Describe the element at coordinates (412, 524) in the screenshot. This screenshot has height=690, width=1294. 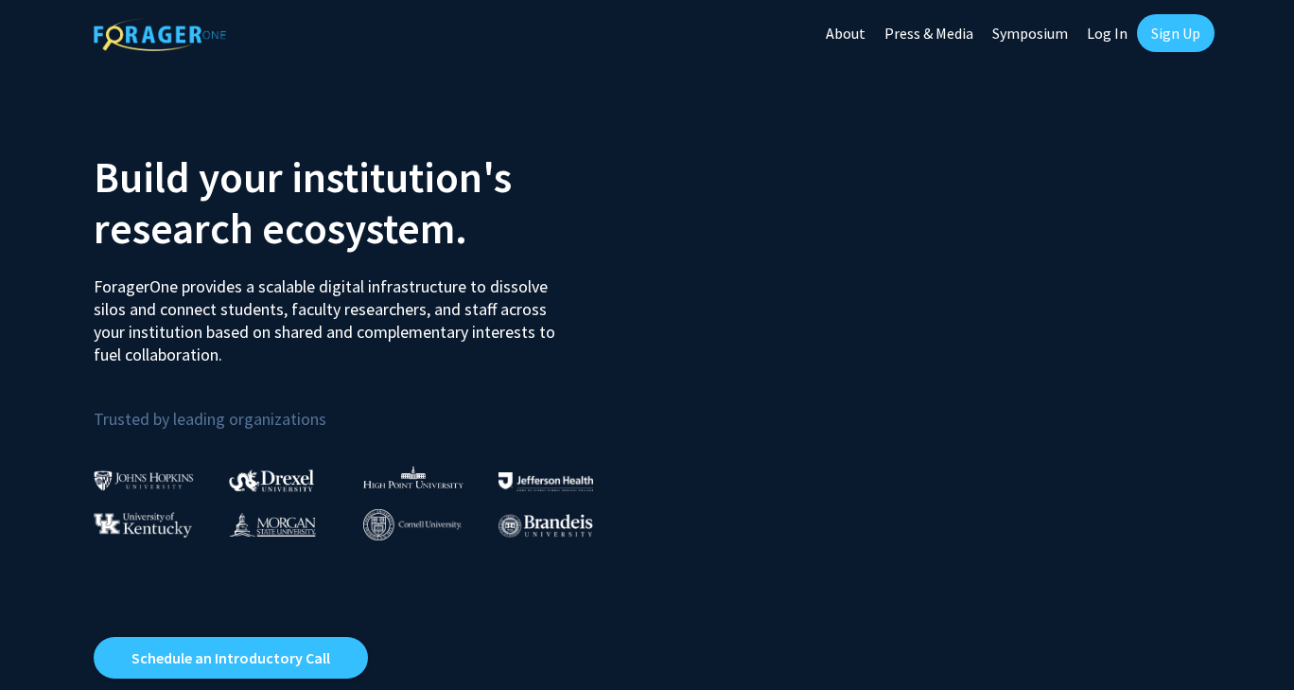
I see `img: Cornell University` at that location.